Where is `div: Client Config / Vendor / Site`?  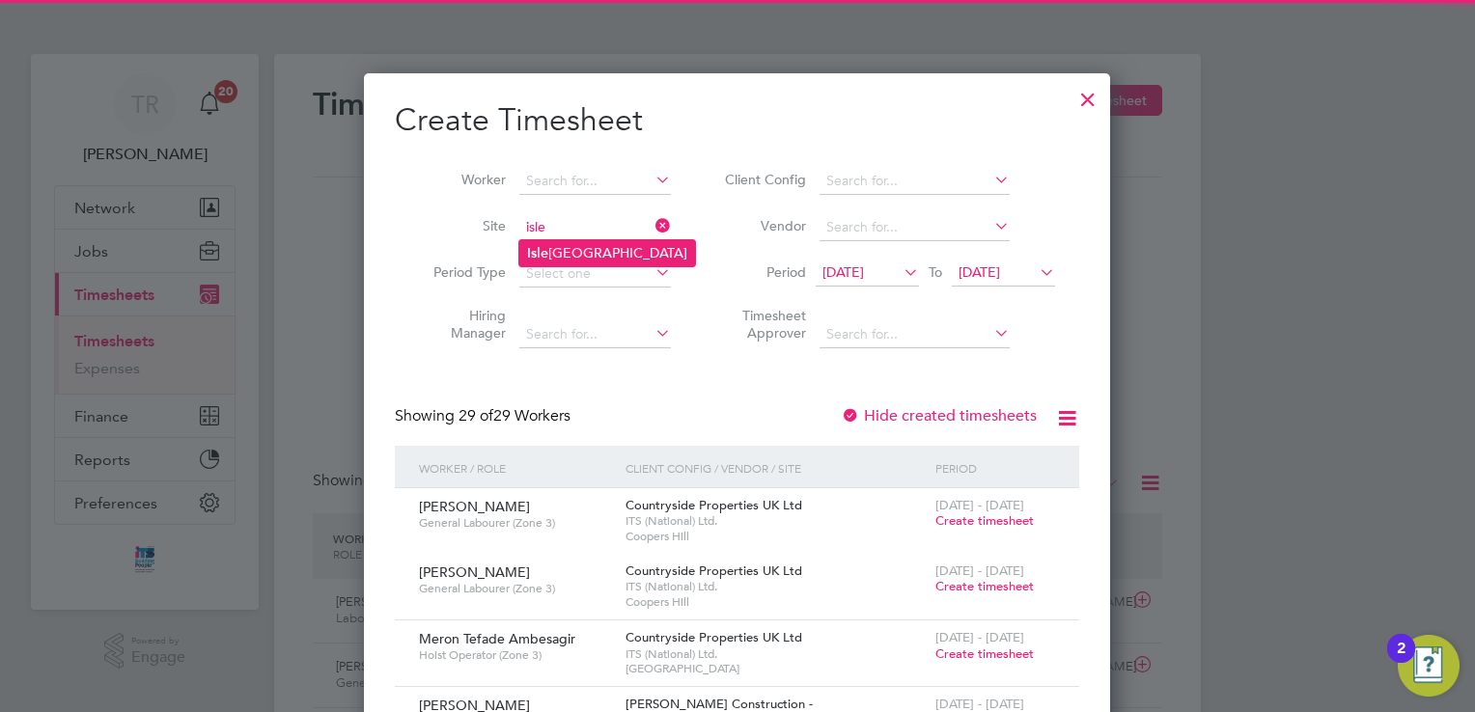
div: Client Config / Vendor / Site is located at coordinates (775, 468).